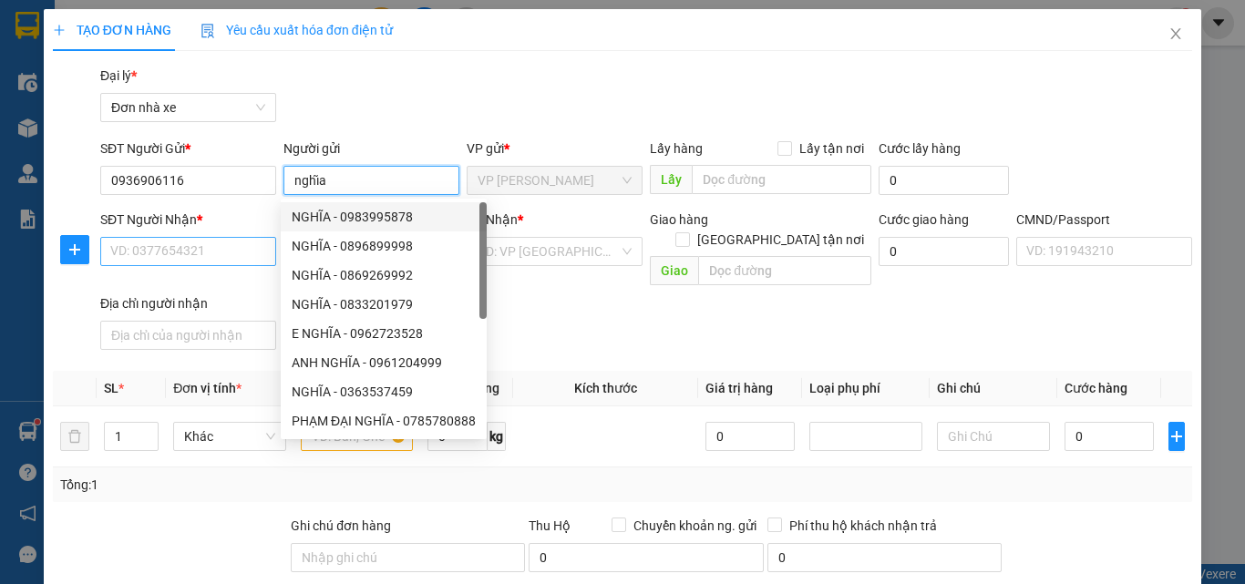 The height and width of the screenshot is (584, 1245). What do you see at coordinates (605, 388) in the screenshot?
I see `span: Kích thước` at bounding box center [605, 388].